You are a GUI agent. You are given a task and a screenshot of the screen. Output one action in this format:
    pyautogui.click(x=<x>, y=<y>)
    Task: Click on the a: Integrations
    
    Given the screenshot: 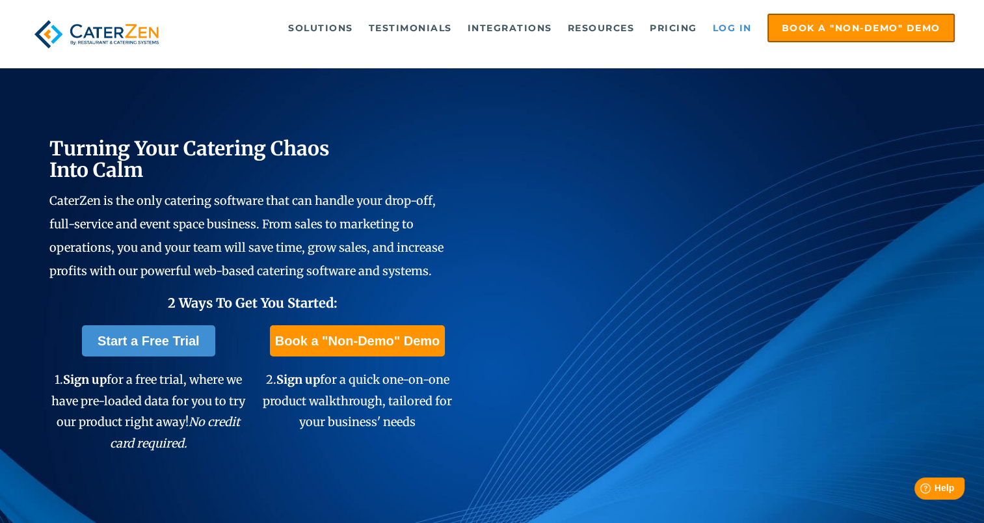 What is the action you would take?
    pyautogui.click(x=510, y=28)
    